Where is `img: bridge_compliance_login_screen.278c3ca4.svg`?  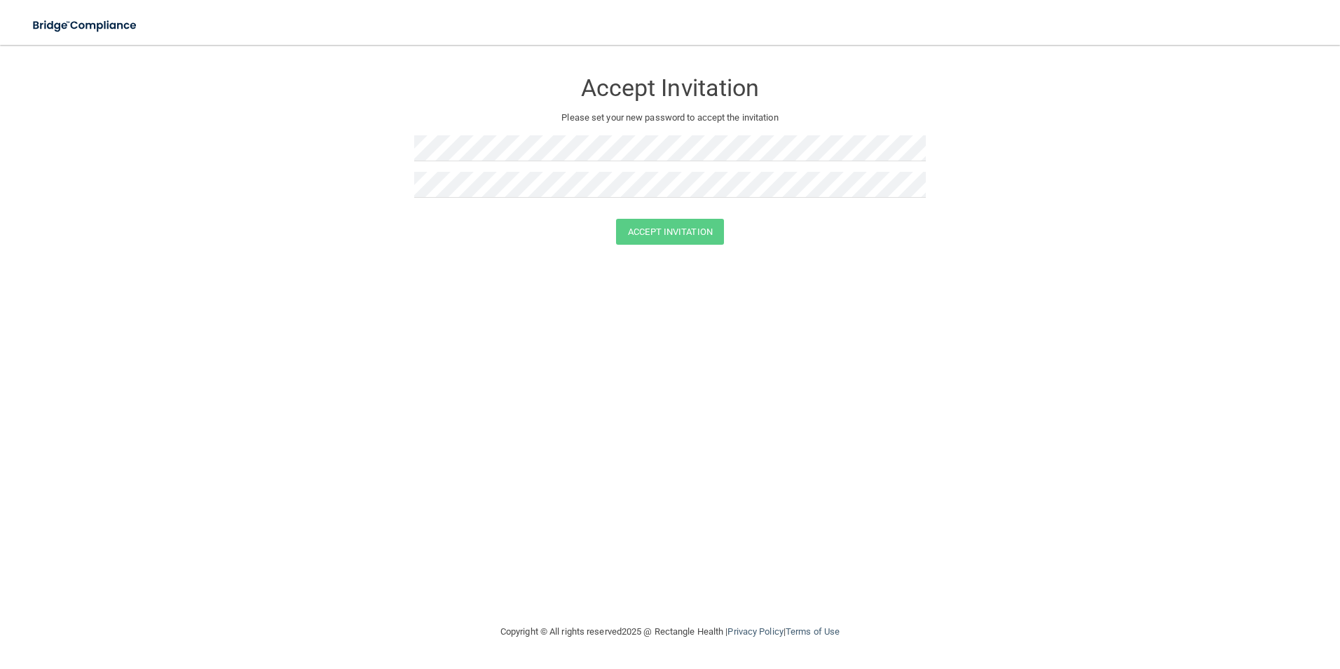 img: bridge_compliance_login_screen.278c3ca4.svg is located at coordinates (86, 25).